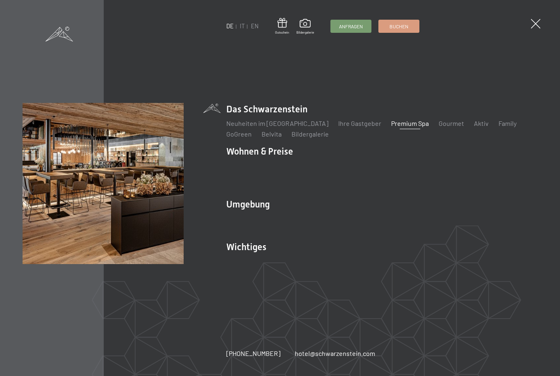  What do you see at coordinates (359, 123) in the screenshot?
I see `a: Ihre Gastgeber` at bounding box center [359, 123].